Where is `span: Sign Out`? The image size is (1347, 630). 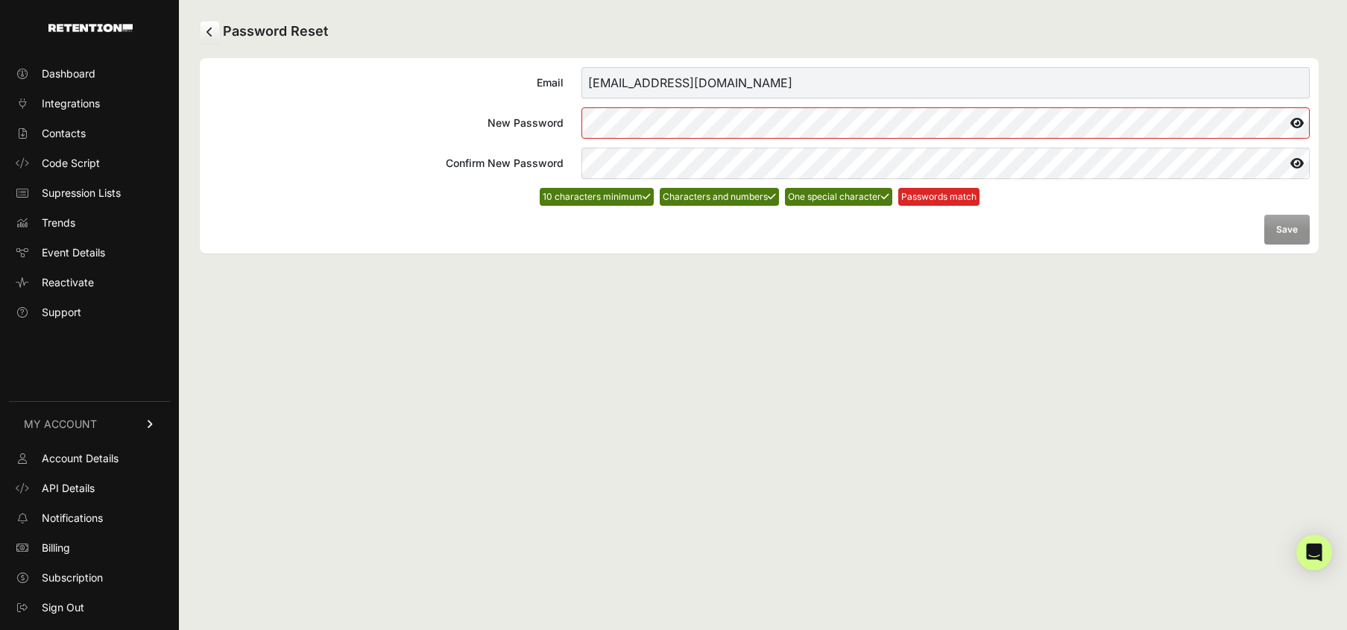
span: Sign Out is located at coordinates (63, 607).